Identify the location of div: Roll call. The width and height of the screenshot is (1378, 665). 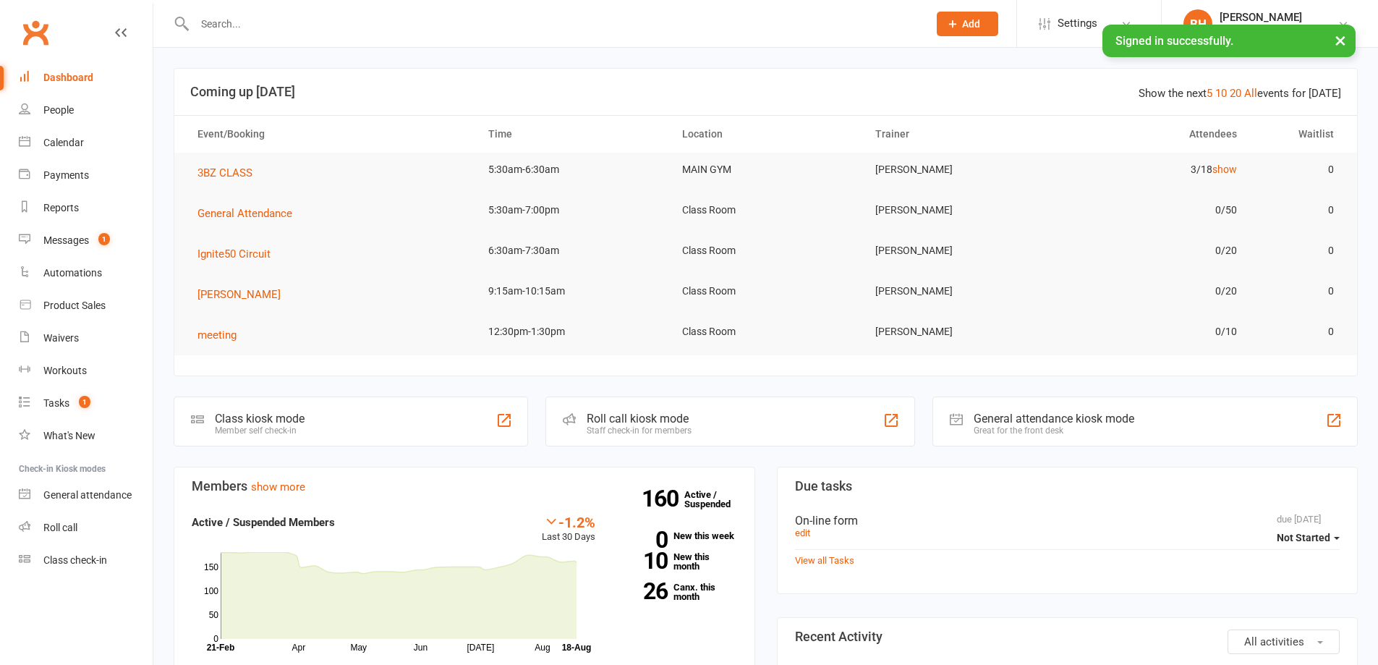
(60, 527).